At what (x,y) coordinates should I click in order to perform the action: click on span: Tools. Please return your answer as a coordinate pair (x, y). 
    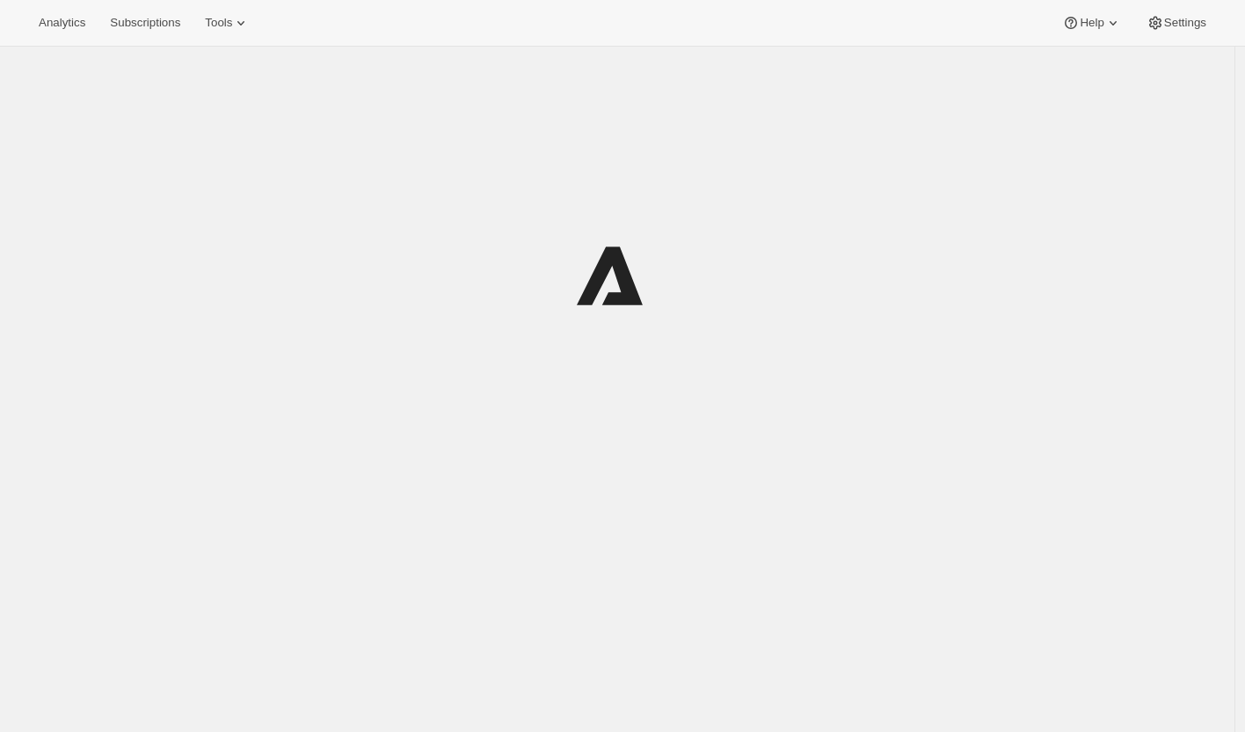
    Looking at the image, I should click on (218, 23).